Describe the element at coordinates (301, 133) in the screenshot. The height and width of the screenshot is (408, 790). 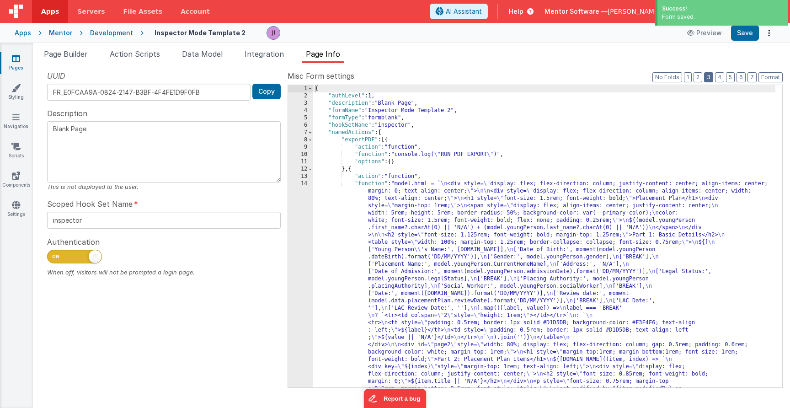
I see `div: 7` at that location.